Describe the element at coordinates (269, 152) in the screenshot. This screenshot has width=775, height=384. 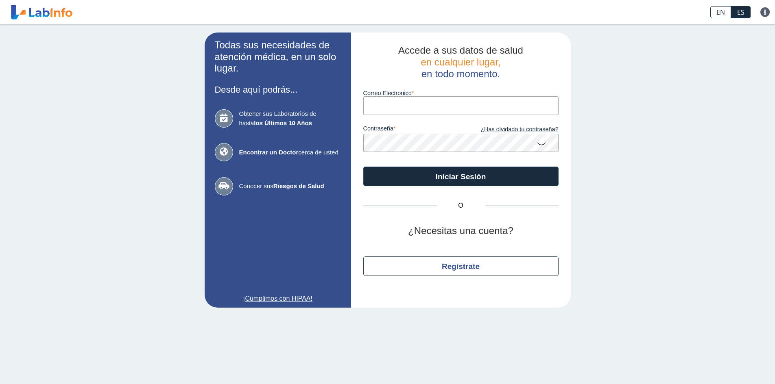
I see `b: Encontrar un Doctor` at that location.